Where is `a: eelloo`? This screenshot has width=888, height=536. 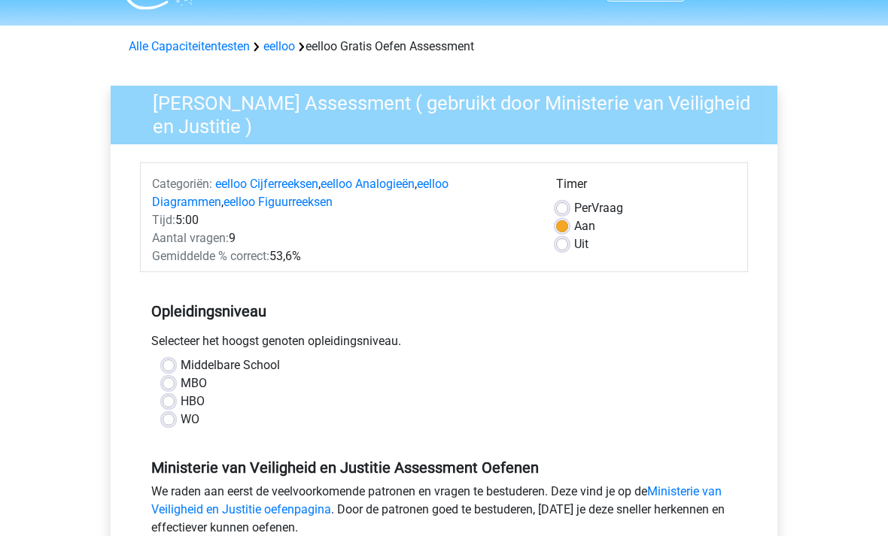
a: eelloo is located at coordinates (279, 46).